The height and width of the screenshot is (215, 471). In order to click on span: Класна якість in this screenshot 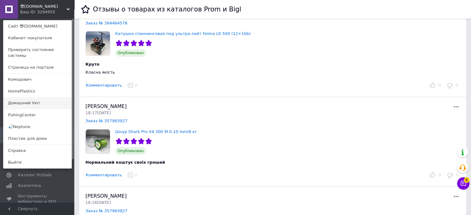, I will do `click(100, 72)`.